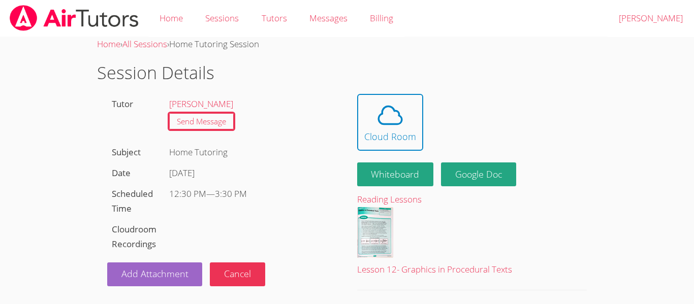 This screenshot has height=304, width=694. What do you see at coordinates (201, 121) in the screenshot?
I see `a: Send Message` at bounding box center [201, 121].